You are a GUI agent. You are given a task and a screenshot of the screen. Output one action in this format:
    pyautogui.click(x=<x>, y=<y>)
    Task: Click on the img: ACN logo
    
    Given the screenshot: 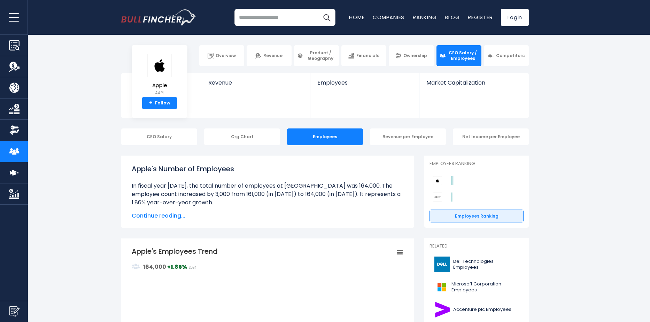 What is the action you would take?
    pyautogui.click(x=442, y=310)
    